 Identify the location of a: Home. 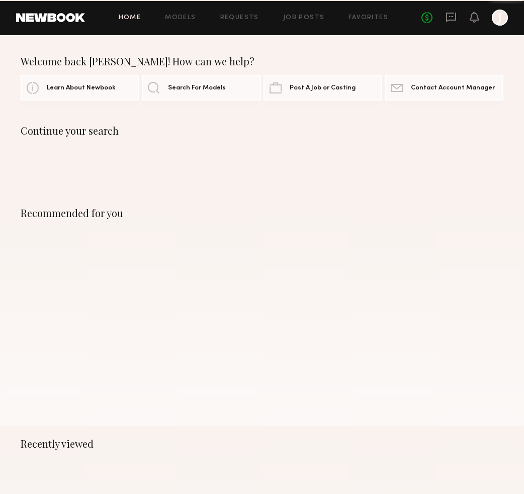
(130, 18).